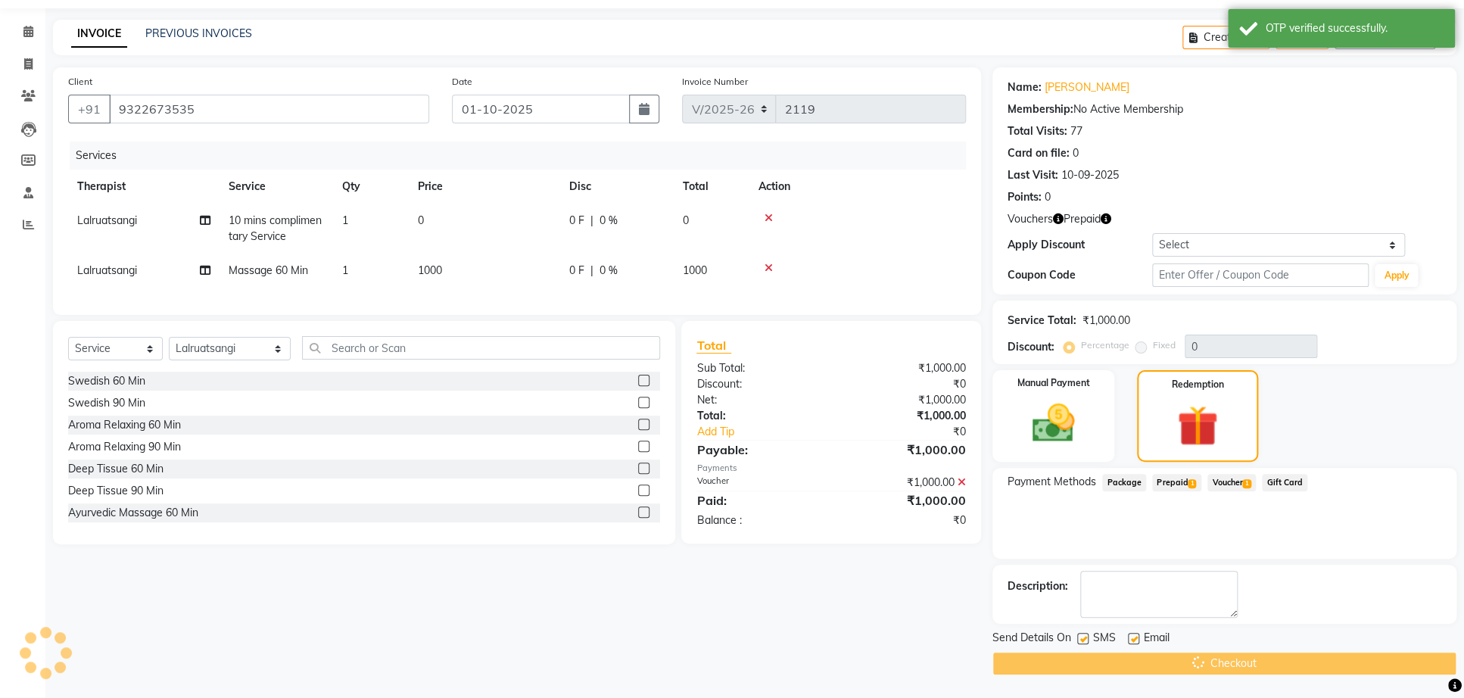 The image size is (1464, 698). I want to click on div: Payments, so click(831, 468).